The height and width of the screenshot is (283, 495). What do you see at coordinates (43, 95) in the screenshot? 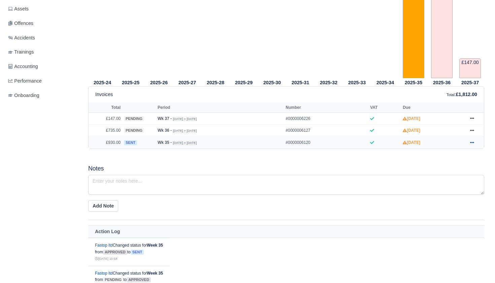
I see `a: Onboarding` at bounding box center [43, 95].